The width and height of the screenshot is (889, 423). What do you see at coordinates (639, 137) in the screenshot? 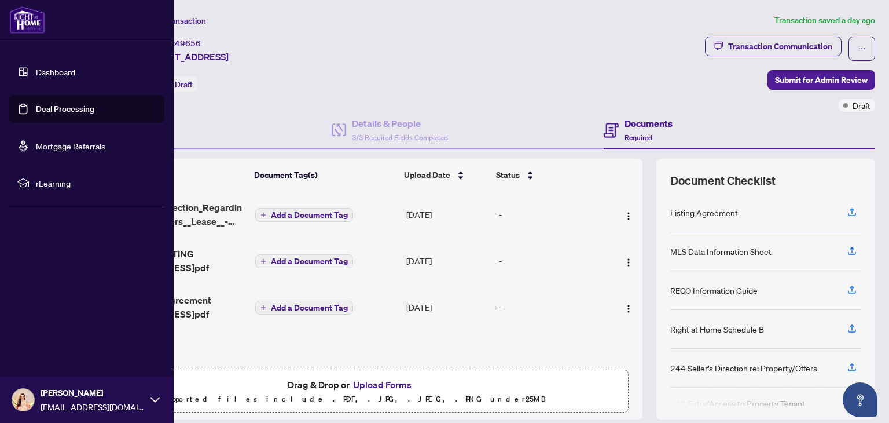
I see `span: Required` at bounding box center [639, 137].